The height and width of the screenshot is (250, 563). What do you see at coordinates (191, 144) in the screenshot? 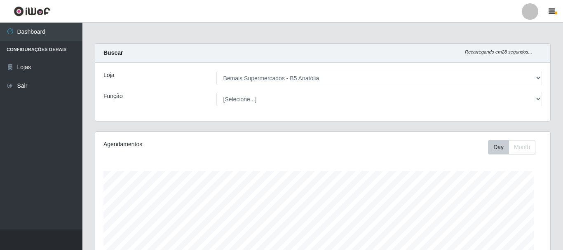
I see `div: Agendamentos` at bounding box center [191, 144].